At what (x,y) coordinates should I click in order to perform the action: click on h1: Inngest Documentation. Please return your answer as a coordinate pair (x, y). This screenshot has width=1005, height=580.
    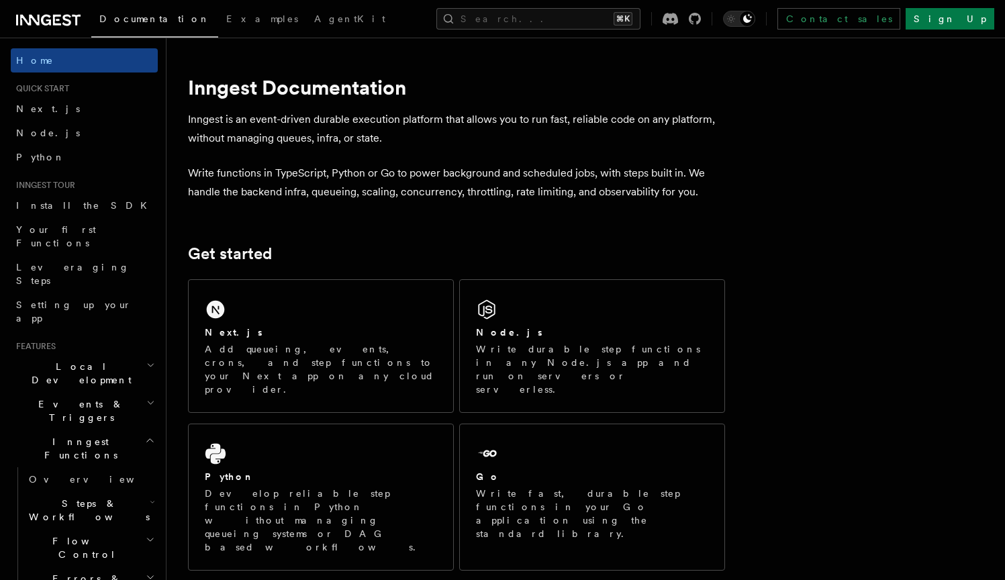
    Looking at the image, I should click on (456, 87).